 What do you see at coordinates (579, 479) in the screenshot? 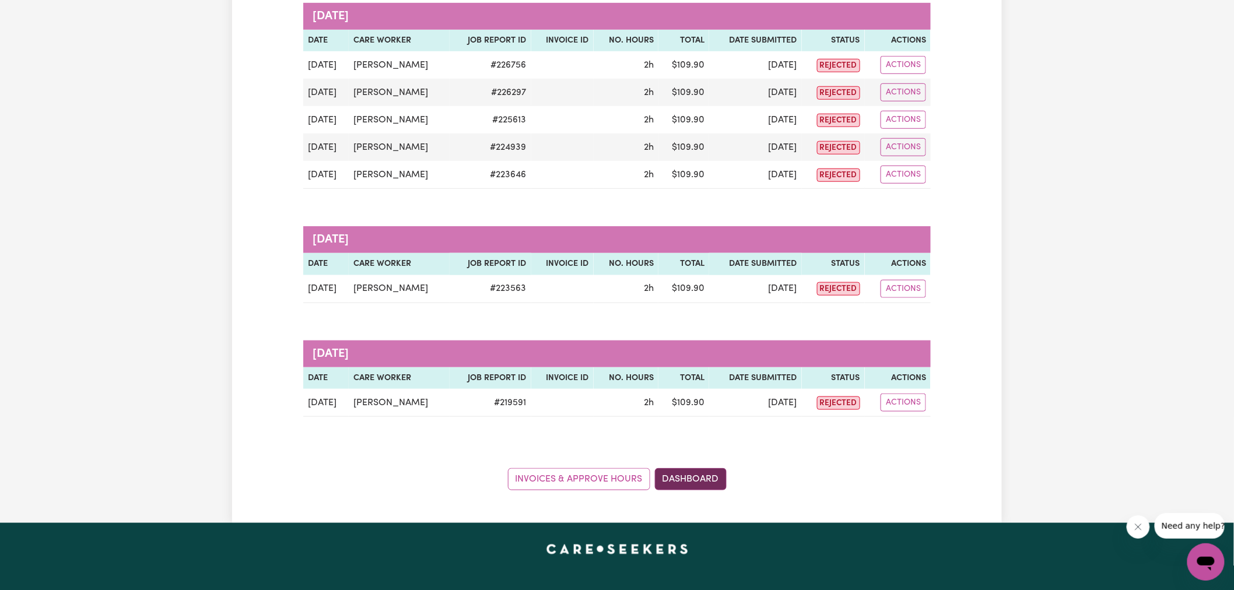
I see `a: Invoices & Approve Hours` at bounding box center [579, 479].